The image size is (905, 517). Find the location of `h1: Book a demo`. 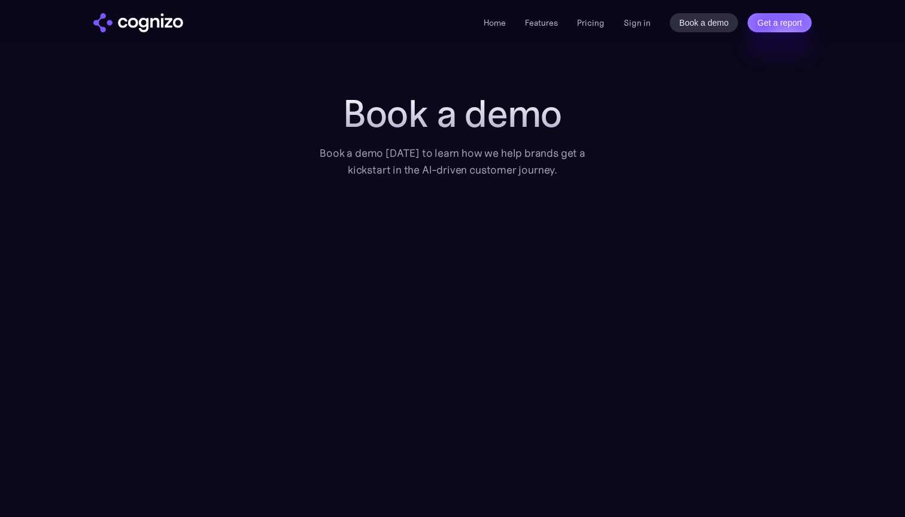

h1: Book a demo is located at coordinates (453, 114).